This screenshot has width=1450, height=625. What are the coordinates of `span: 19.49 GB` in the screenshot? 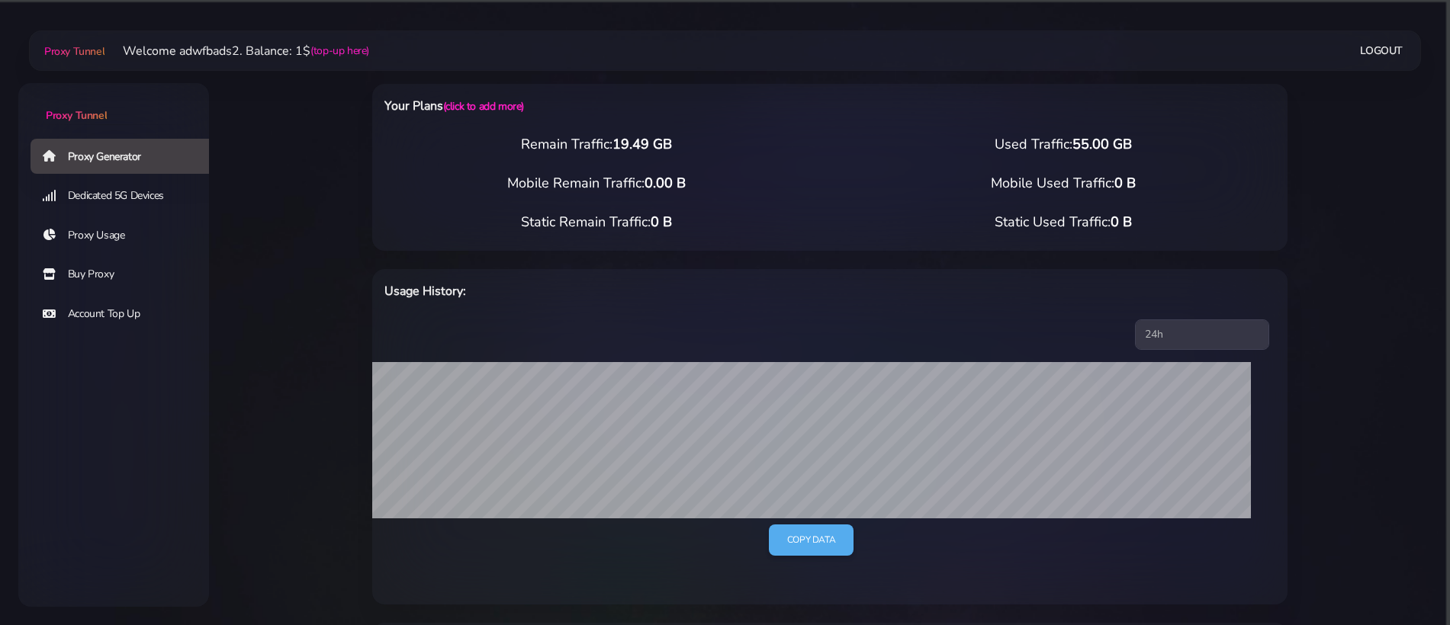 It's located at (642, 144).